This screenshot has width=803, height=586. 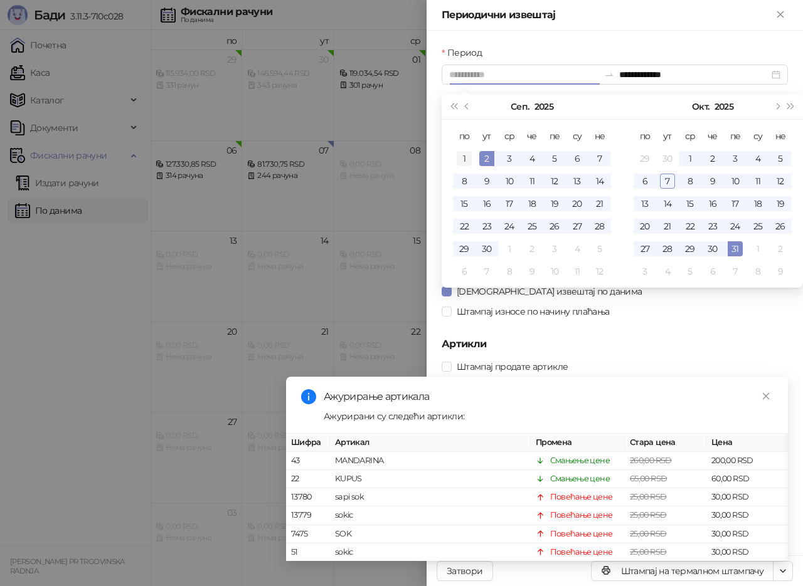 I want to click on div: 15, so click(x=690, y=204).